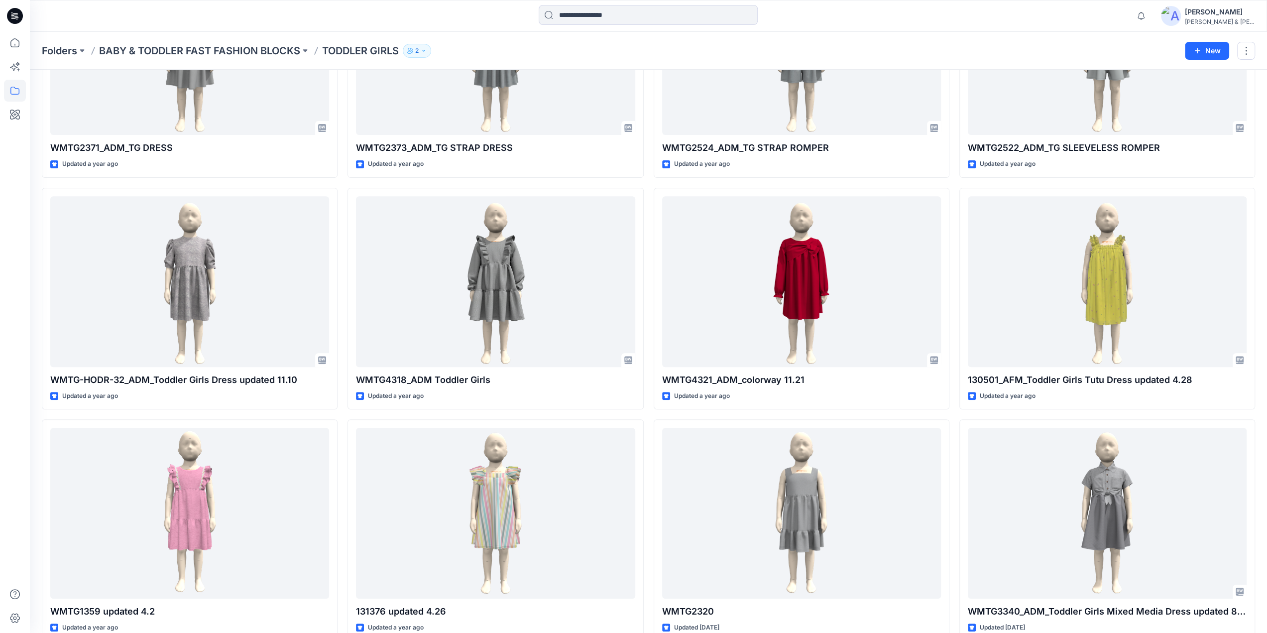  What do you see at coordinates (190, 513) in the screenshot?
I see `a: WMTG1359 updated 4.2` at bounding box center [190, 513].